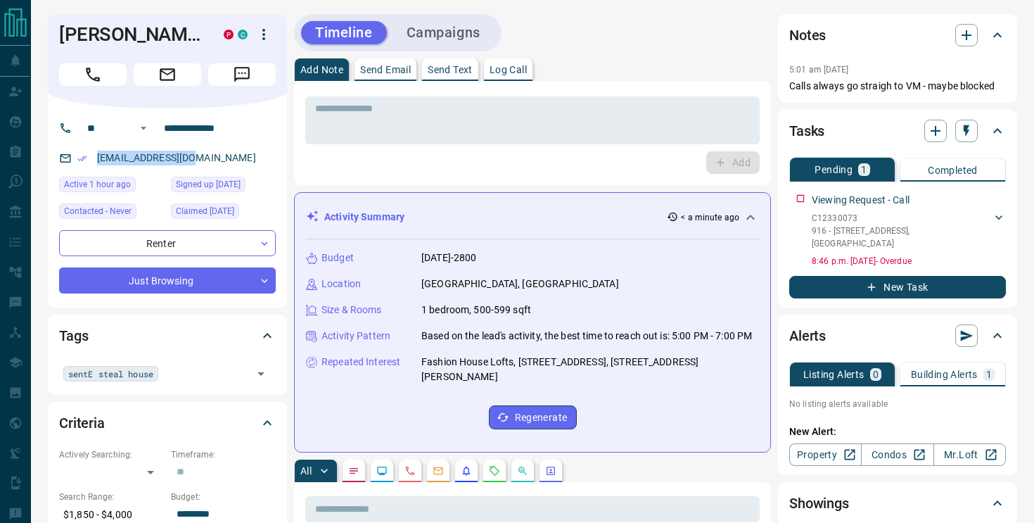 The image size is (1034, 523). What do you see at coordinates (167, 336) in the screenshot?
I see `div: Tags` at bounding box center [167, 336].